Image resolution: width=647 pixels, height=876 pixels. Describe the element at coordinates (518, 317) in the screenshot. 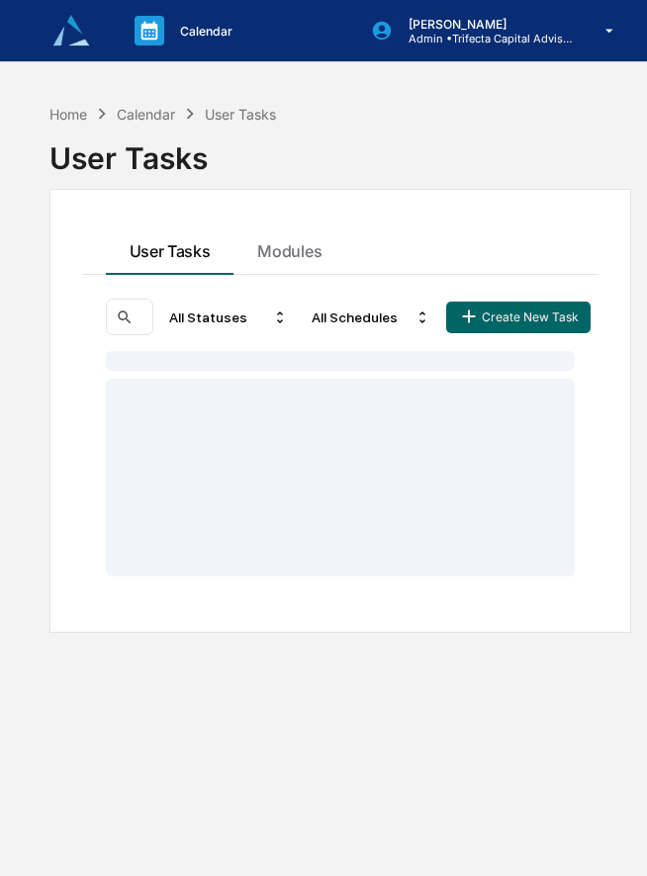

I see `button: Create New Task` at that location.